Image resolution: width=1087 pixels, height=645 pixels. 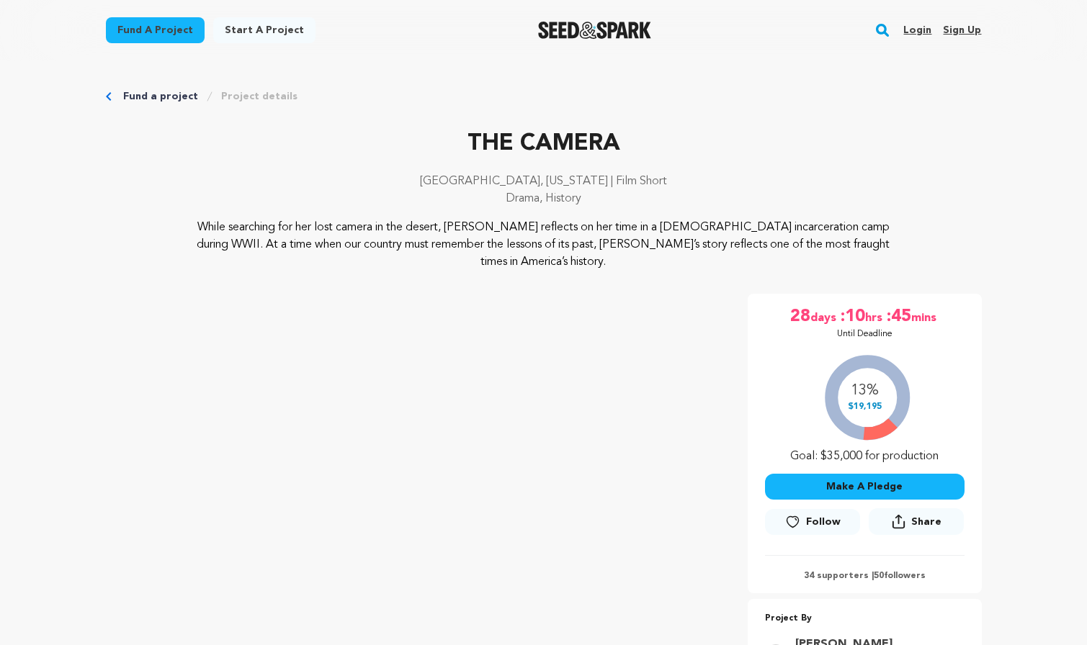 I want to click on div: Breadcrumb, so click(x=544, y=96).